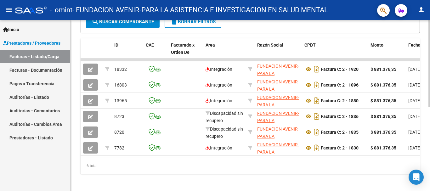  What do you see at coordinates (11, 30) in the screenshot?
I see `span: Inicio` at bounding box center [11, 30].